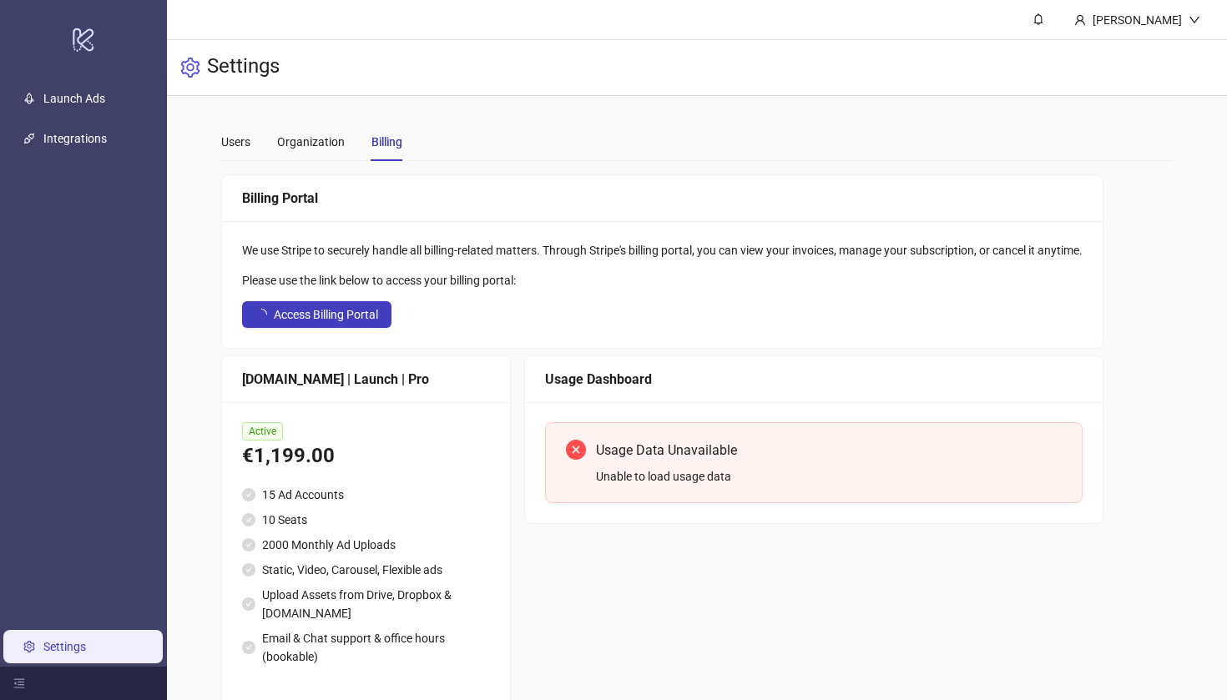  Describe the element at coordinates (829, 477) in the screenshot. I see `div: Unable to load usage data` at that location.